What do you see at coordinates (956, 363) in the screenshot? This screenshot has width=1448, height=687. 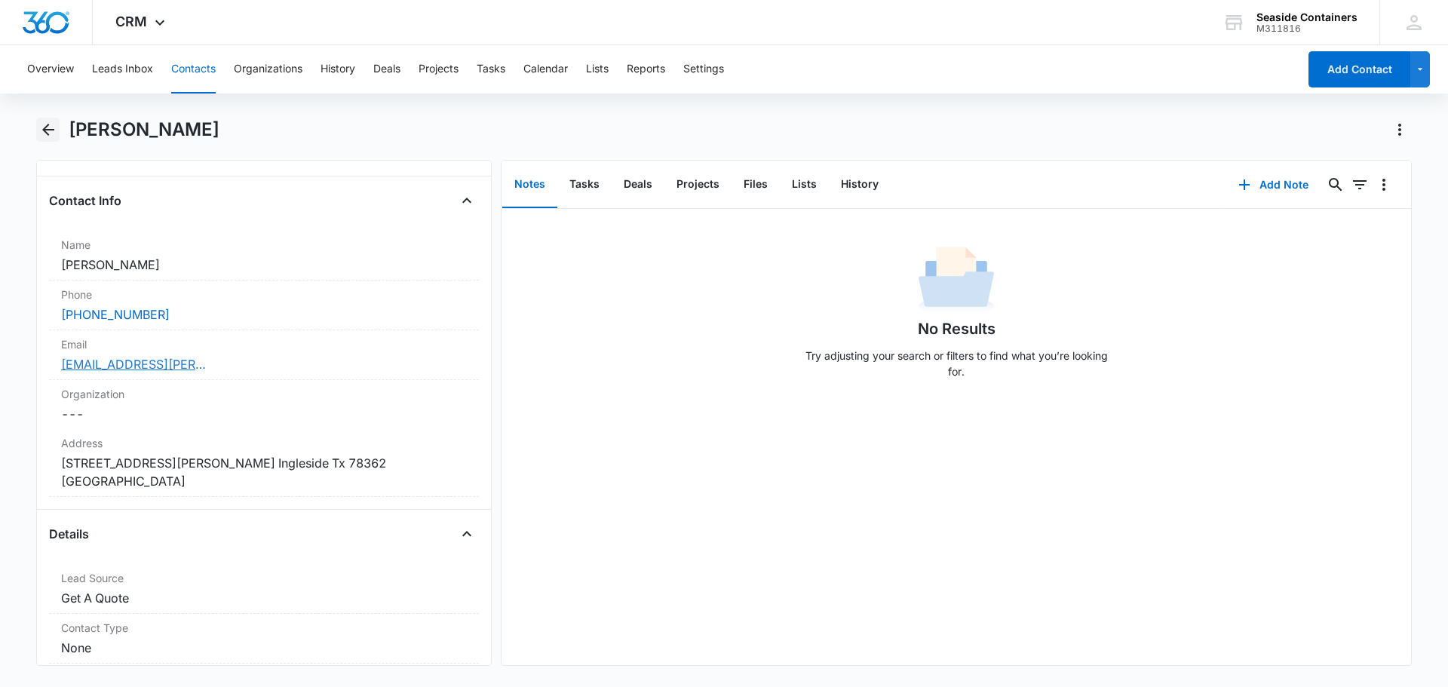 I see `p: Try adjusting your search or filters to find what you’re looking for.` at bounding box center [956, 363].